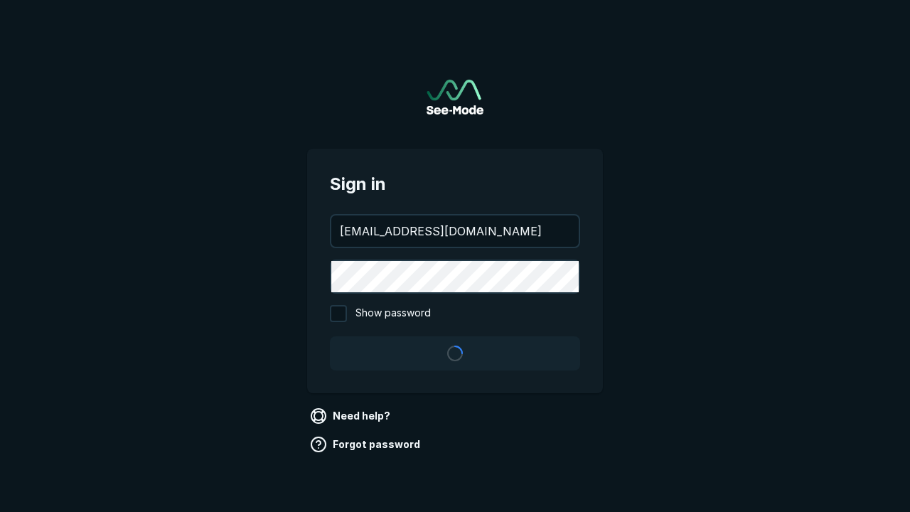 This screenshot has height=512, width=910. What do you see at coordinates (455, 184) in the screenshot?
I see `span: Sign in` at bounding box center [455, 184].